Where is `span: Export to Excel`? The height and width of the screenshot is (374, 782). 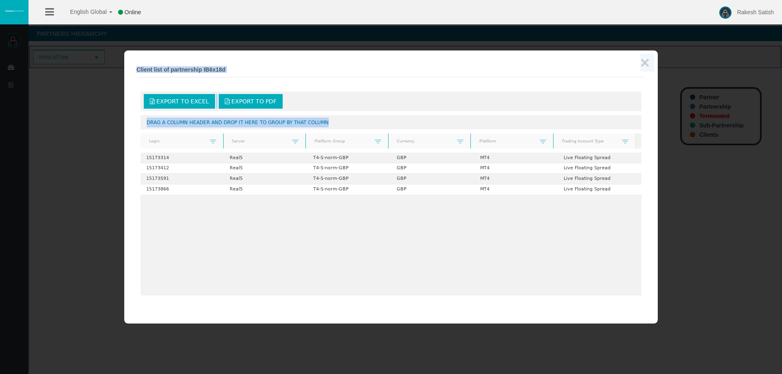
span: Export to Excel is located at coordinates (183, 101).